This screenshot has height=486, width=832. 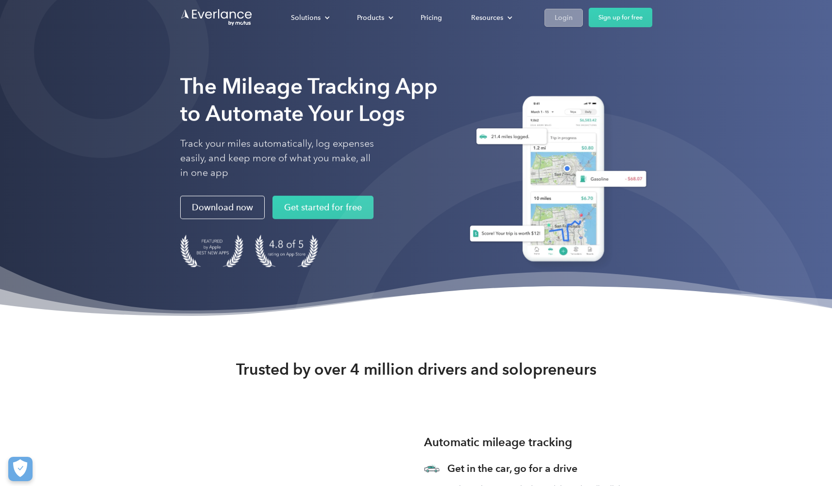 What do you see at coordinates (217, 17) in the screenshot?
I see `a: Go to homepage` at bounding box center [217, 17].